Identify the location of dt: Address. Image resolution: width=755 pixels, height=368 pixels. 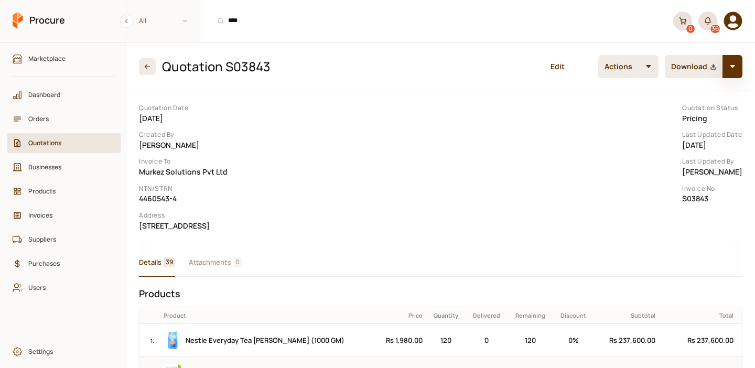
(183, 215).